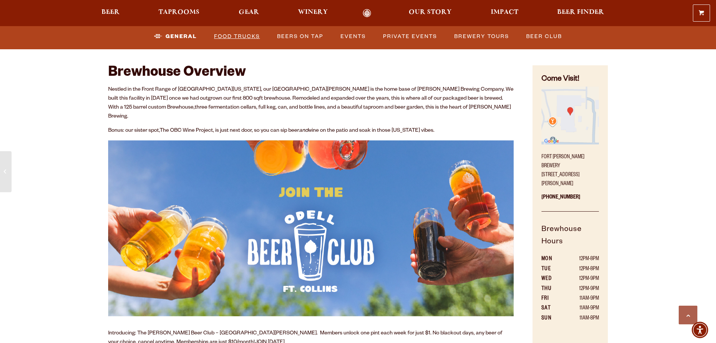 The height and width of the screenshot is (343, 716). What do you see at coordinates (571, 115) in the screenshot?
I see `img: Small thumbnail of location on map` at bounding box center [571, 115].